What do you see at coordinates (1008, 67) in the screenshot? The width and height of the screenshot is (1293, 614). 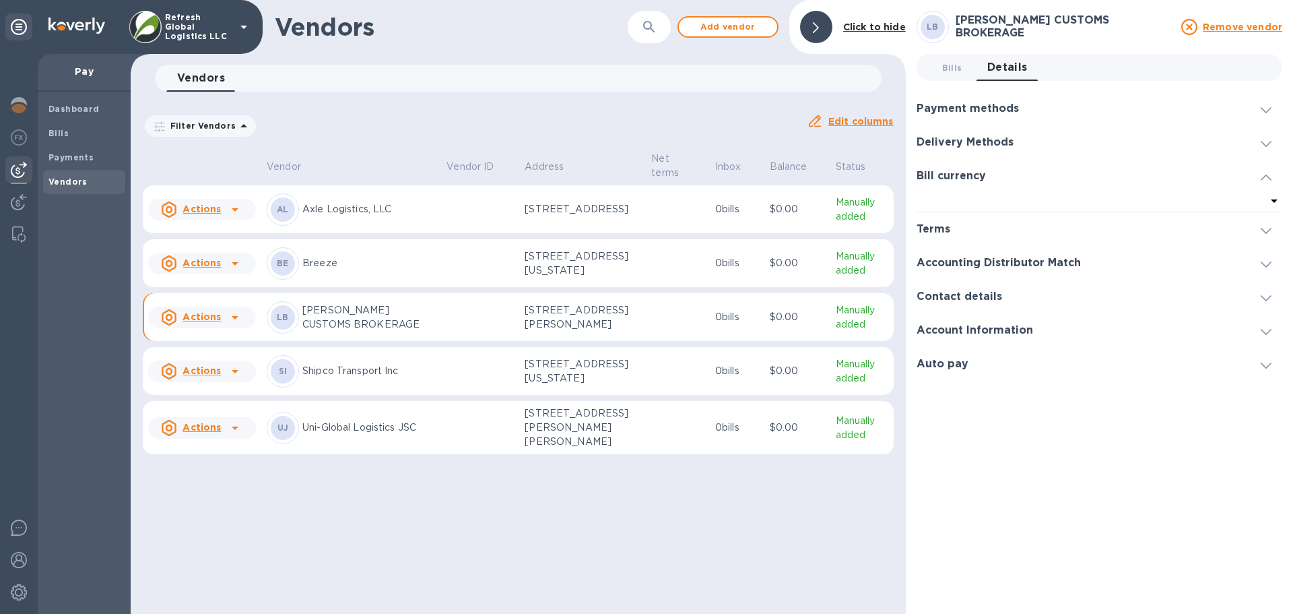 I see `span: Details` at bounding box center [1008, 67].